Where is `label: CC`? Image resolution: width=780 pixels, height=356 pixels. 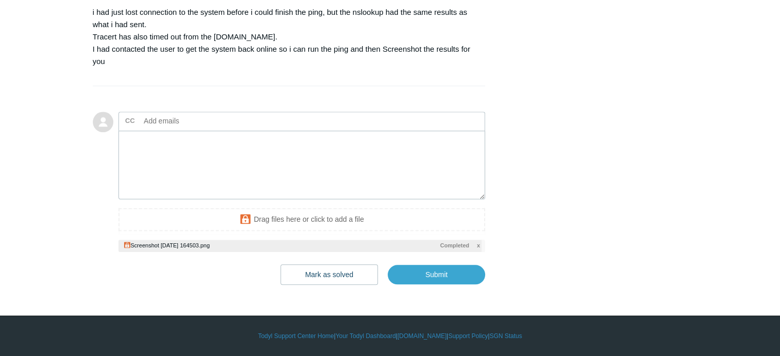
label: CC is located at coordinates (130, 121).